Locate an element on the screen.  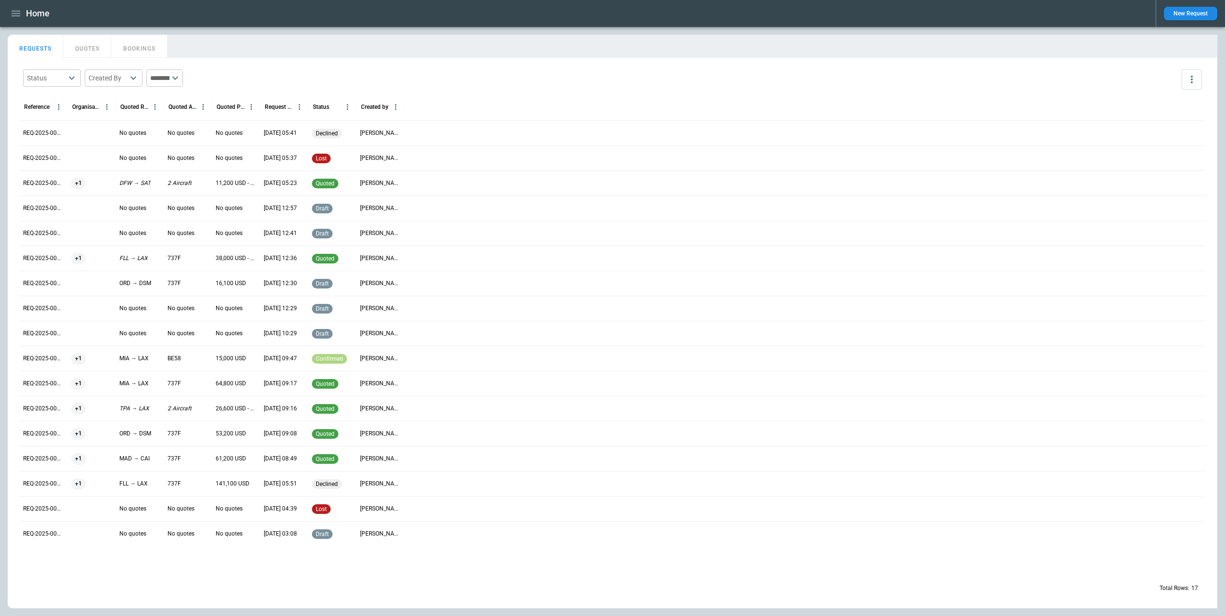
button: BOOKINGS is located at coordinates (140, 46).